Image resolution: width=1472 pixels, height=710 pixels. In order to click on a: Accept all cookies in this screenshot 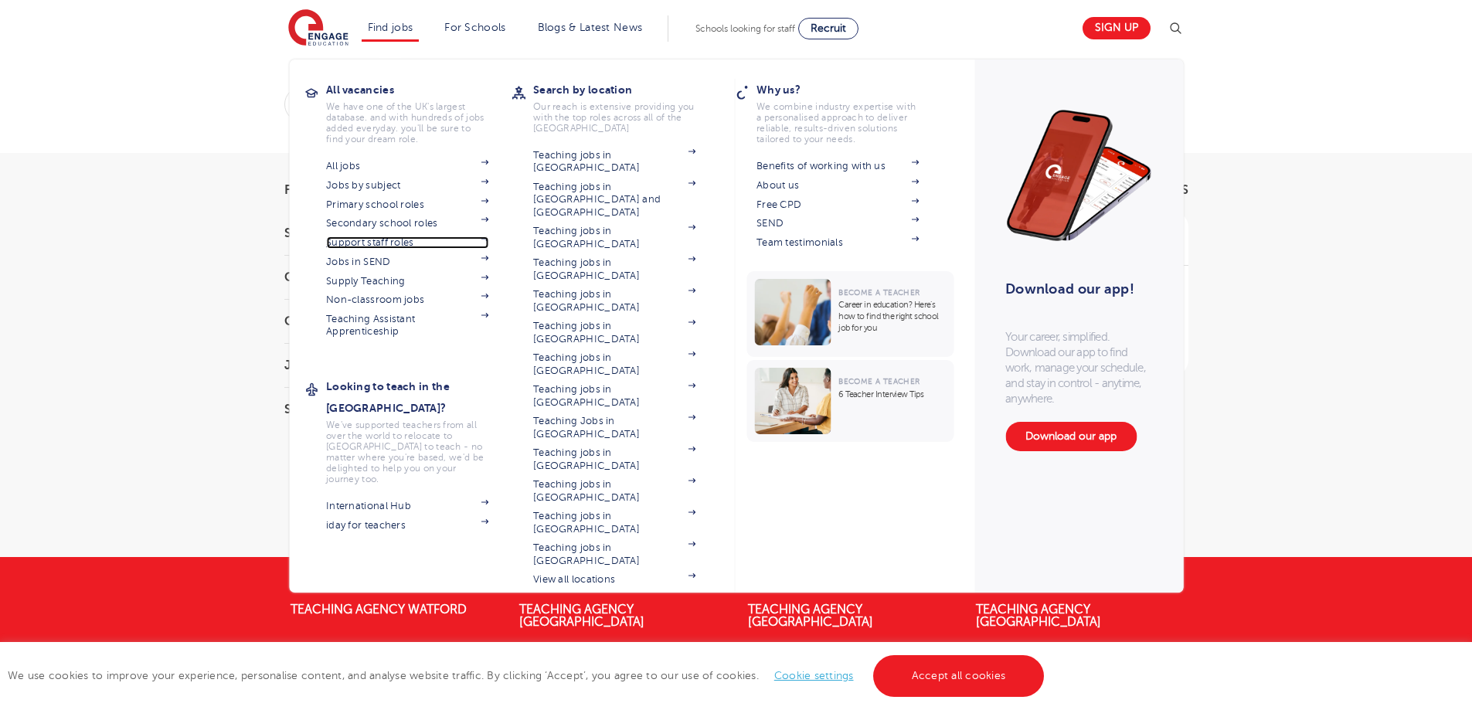, I will do `click(959, 676)`.